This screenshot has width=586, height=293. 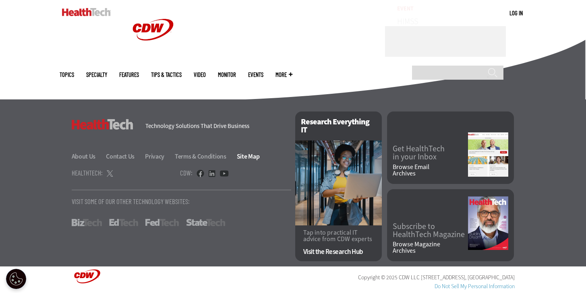 What do you see at coordinates (248, 156) in the screenshot?
I see `a: Site Map` at bounding box center [248, 156].